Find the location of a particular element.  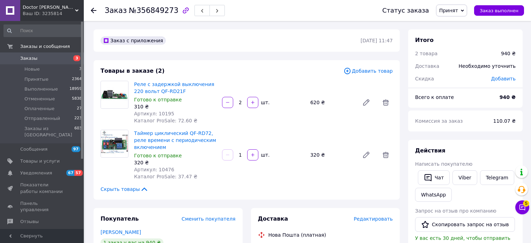

span: Каталог ProSale: 37.47 ₴ is located at coordinates (165, 176).